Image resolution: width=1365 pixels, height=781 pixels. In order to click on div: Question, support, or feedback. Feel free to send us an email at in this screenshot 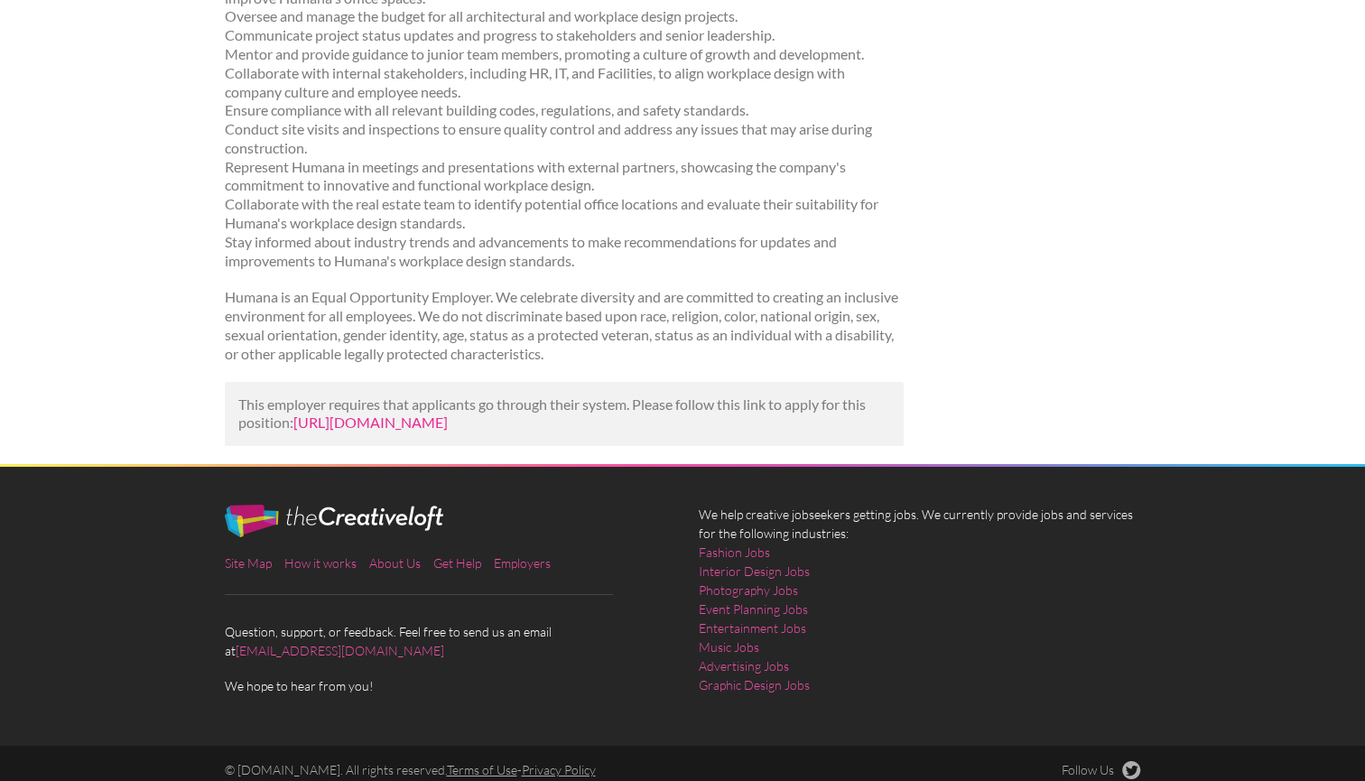, I will do `click(445, 599)`.